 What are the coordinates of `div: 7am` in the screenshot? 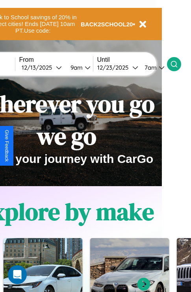 It's located at (150, 67).